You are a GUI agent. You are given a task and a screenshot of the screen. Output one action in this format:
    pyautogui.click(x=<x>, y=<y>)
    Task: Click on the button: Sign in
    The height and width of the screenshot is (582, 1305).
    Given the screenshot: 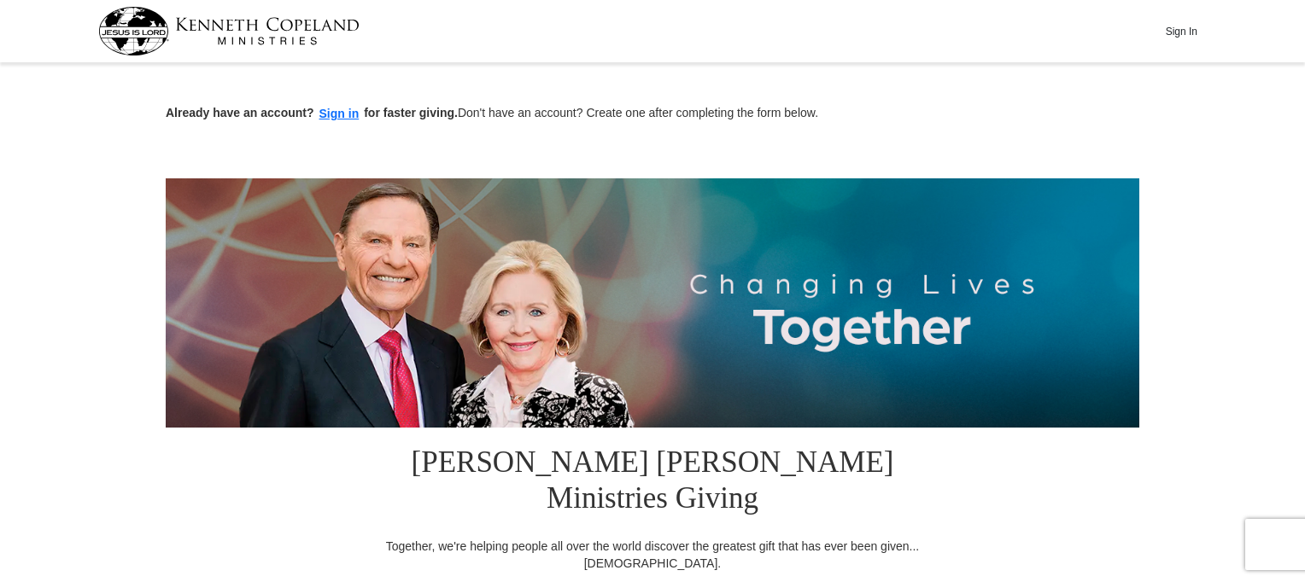 What is the action you would take?
    pyautogui.click(x=339, y=114)
    